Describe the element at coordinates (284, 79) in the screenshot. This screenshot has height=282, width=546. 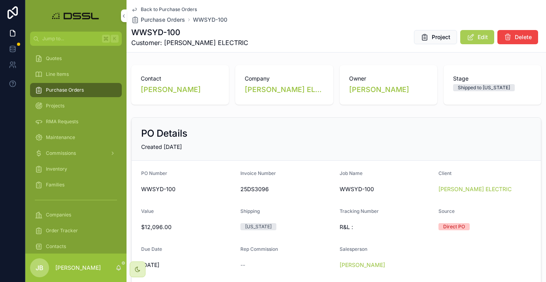
I see `span: Company` at that location.